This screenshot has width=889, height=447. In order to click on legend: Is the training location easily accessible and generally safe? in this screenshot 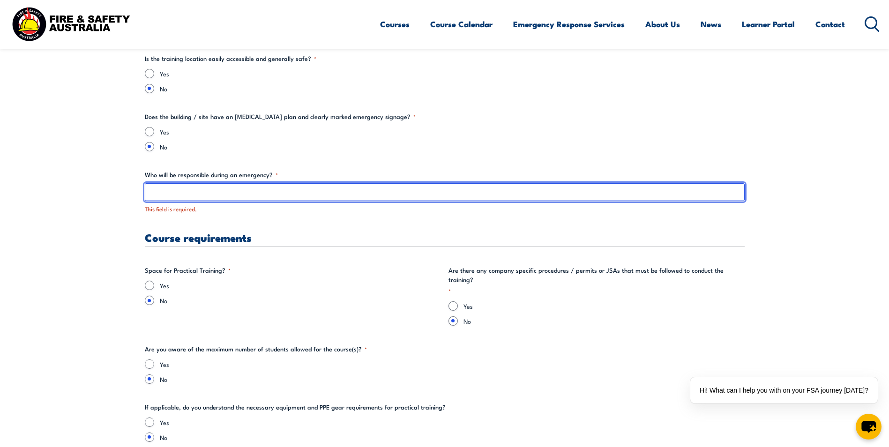, I will do `click(230, 59)`.